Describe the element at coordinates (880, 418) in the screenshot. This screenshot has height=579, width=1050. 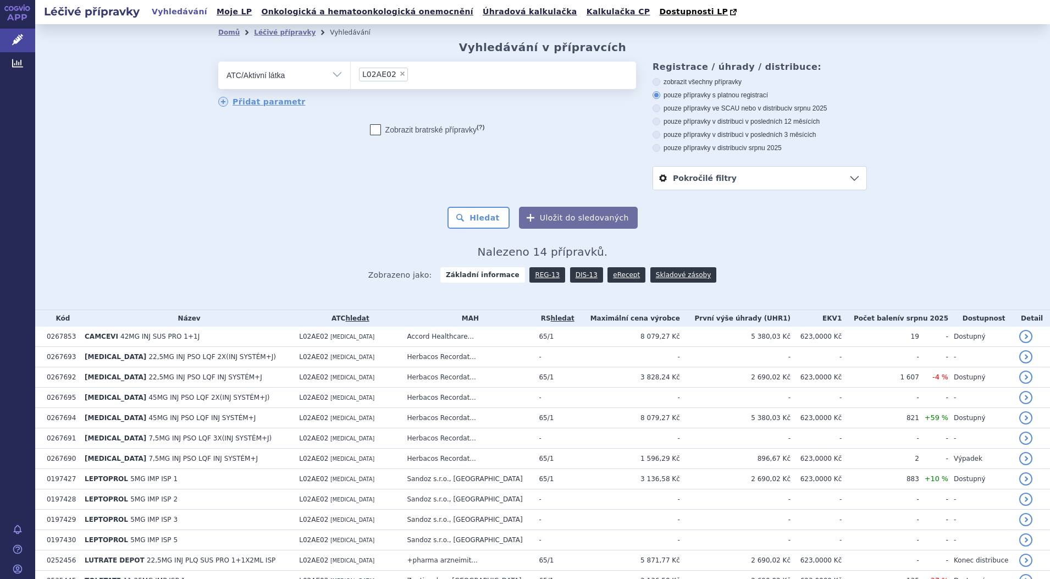
I see `td: 821` at that location.